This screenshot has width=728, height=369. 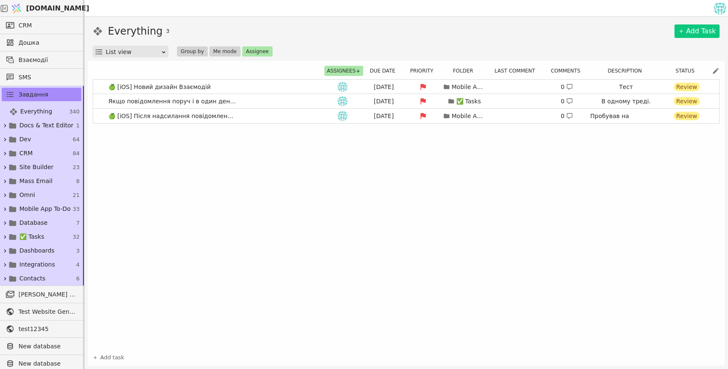 I want to click on span: 6, so click(x=78, y=279).